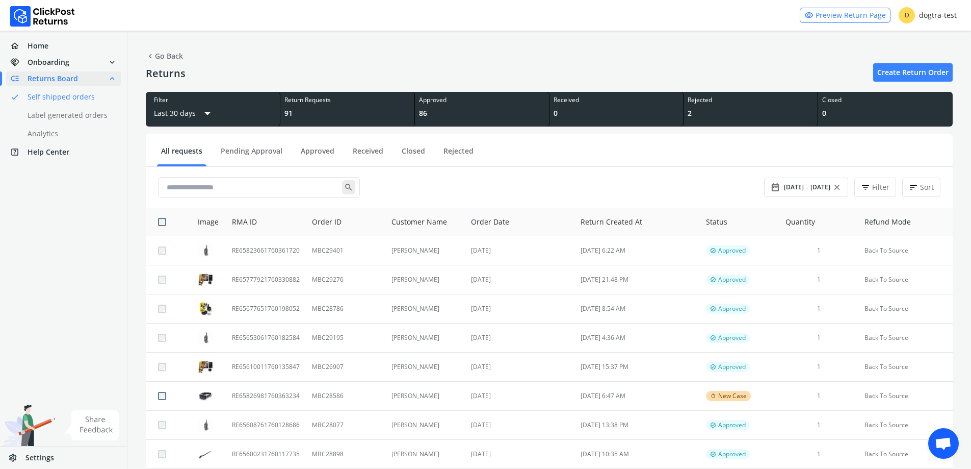 Image resolution: width=971 pixels, height=469 pixels. What do you see at coordinates (345, 367) in the screenshot?
I see `td: MBC26907` at bounding box center [345, 367].